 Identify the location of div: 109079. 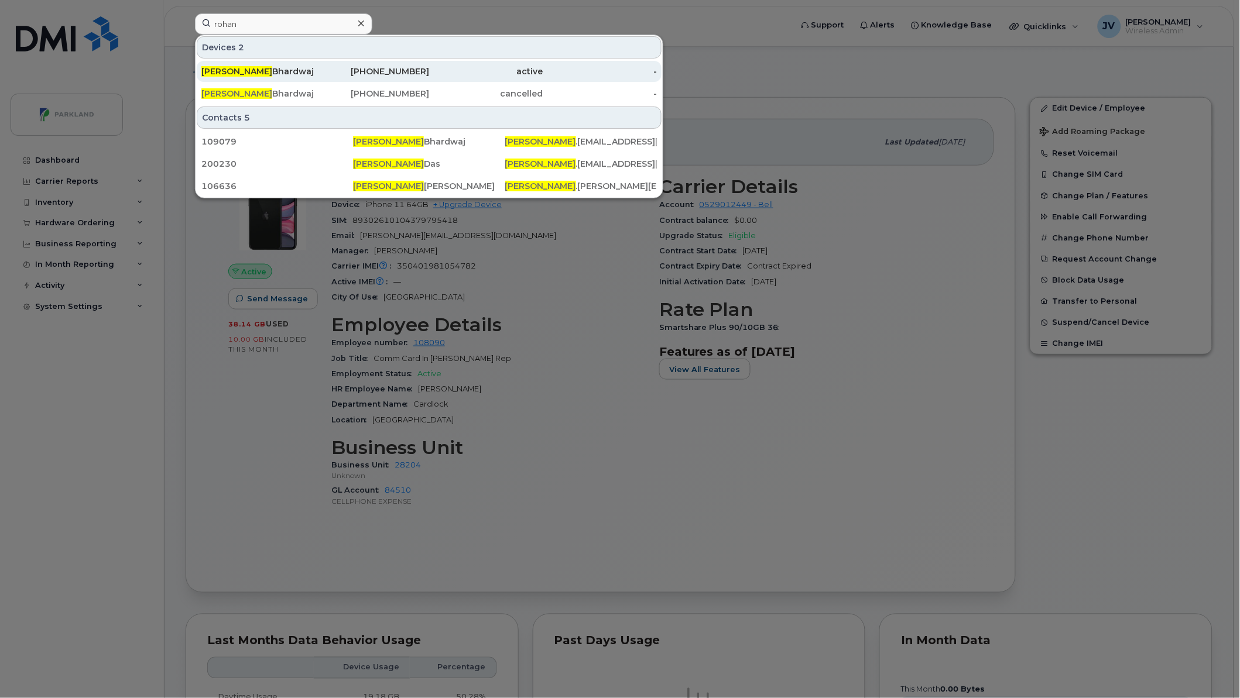
(277, 142).